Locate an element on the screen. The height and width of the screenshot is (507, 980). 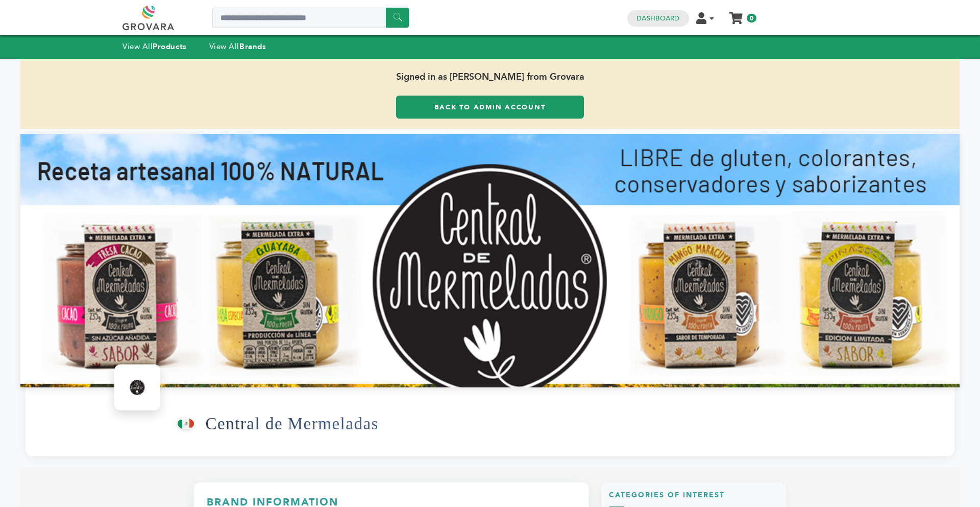
a: Back to Admin Account is located at coordinates (490, 107).